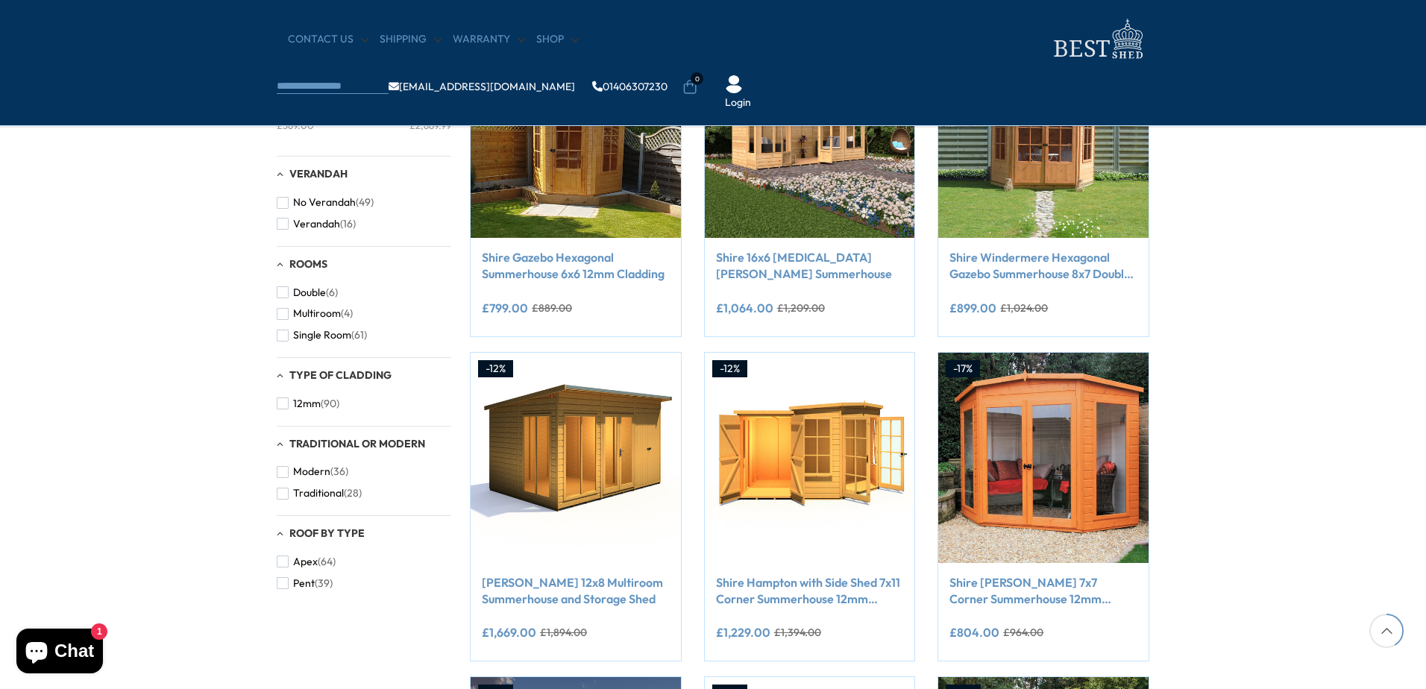 The height and width of the screenshot is (689, 1426). What do you see at coordinates (324, 583) in the screenshot?
I see `span: (39)` at bounding box center [324, 583].